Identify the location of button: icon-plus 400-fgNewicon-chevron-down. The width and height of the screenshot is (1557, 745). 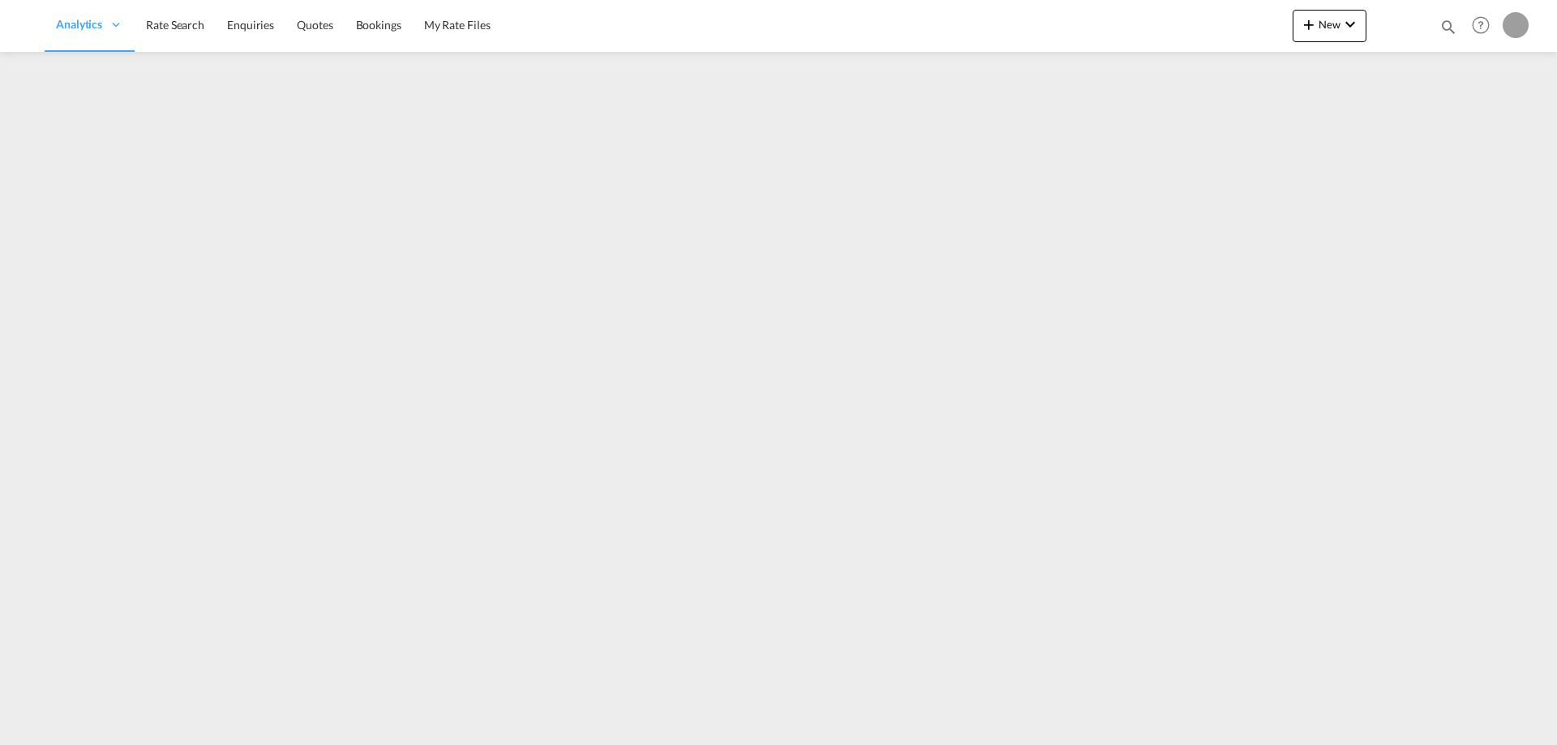
(1329, 26).